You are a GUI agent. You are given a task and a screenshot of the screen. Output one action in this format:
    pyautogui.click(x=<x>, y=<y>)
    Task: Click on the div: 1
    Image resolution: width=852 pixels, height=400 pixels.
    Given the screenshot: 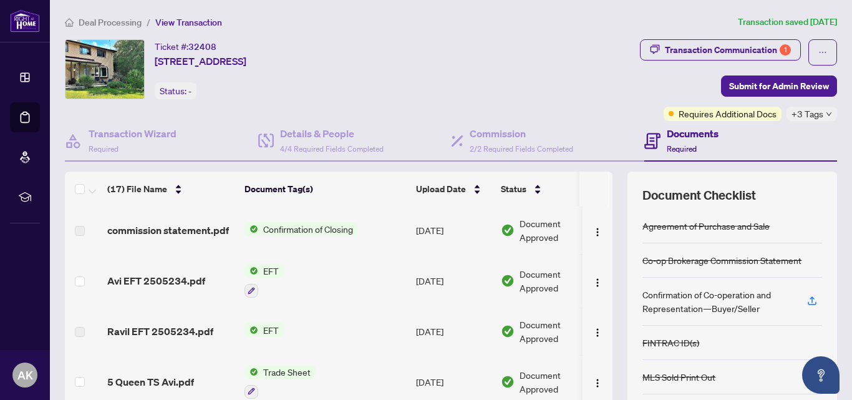 What is the action you would take?
    pyautogui.click(x=785, y=50)
    